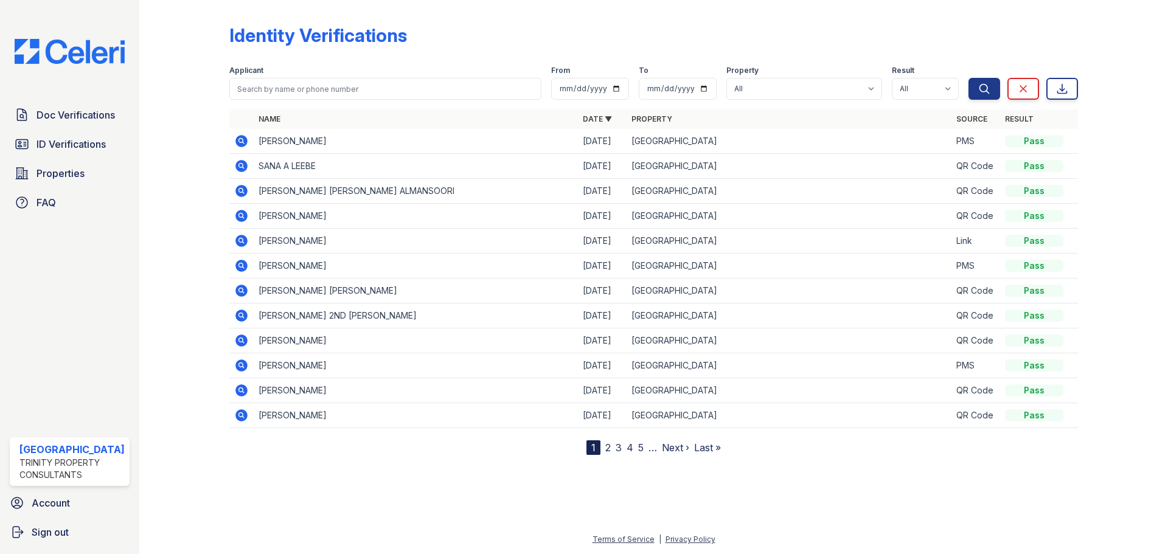  I want to click on label: To, so click(643, 71).